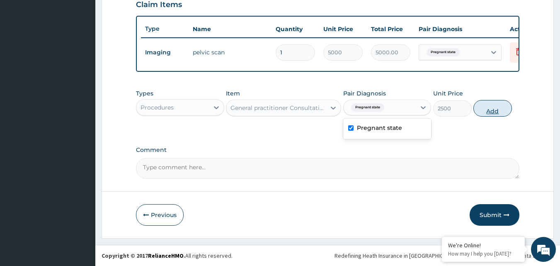 The width and height of the screenshot is (560, 266). Describe the element at coordinates (448, 93) in the screenshot. I see `label: Unit Price` at that location.